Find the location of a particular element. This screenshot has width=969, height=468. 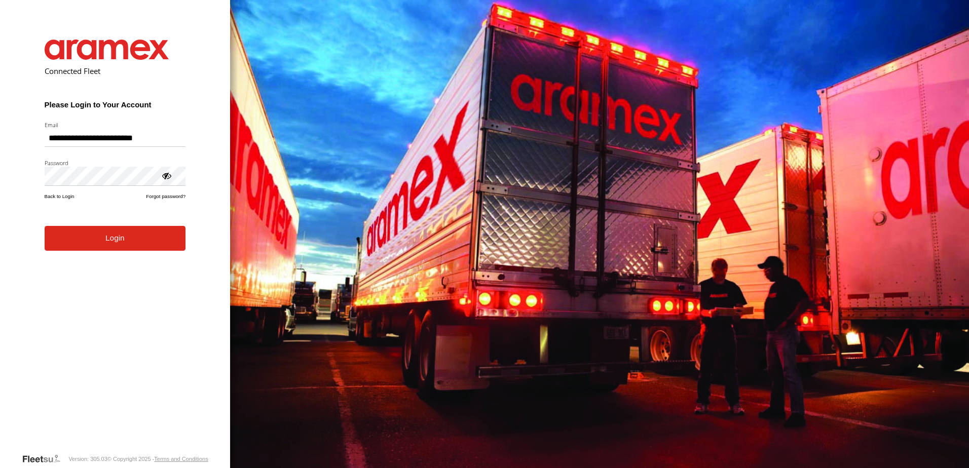

button: Login is located at coordinates (115, 238).